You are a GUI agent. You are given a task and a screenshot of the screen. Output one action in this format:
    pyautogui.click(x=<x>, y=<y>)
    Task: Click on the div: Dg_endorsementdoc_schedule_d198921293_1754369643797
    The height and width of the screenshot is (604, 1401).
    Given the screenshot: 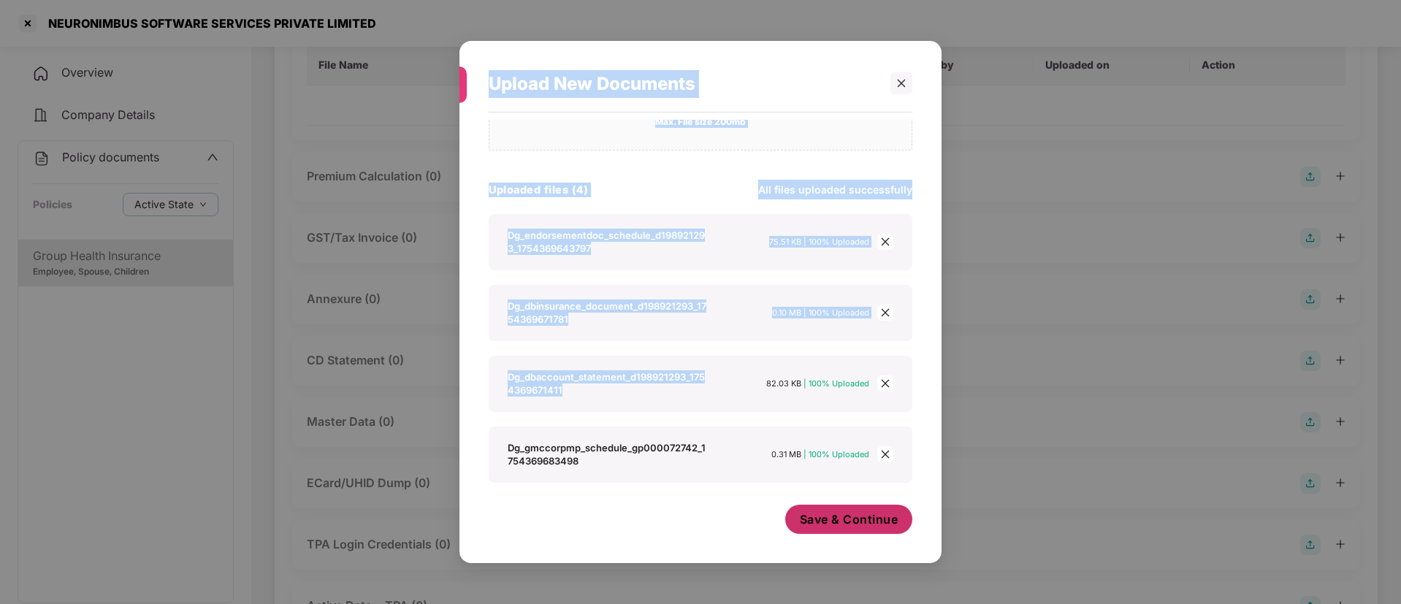 What is the action you would take?
    pyautogui.click(x=607, y=242)
    